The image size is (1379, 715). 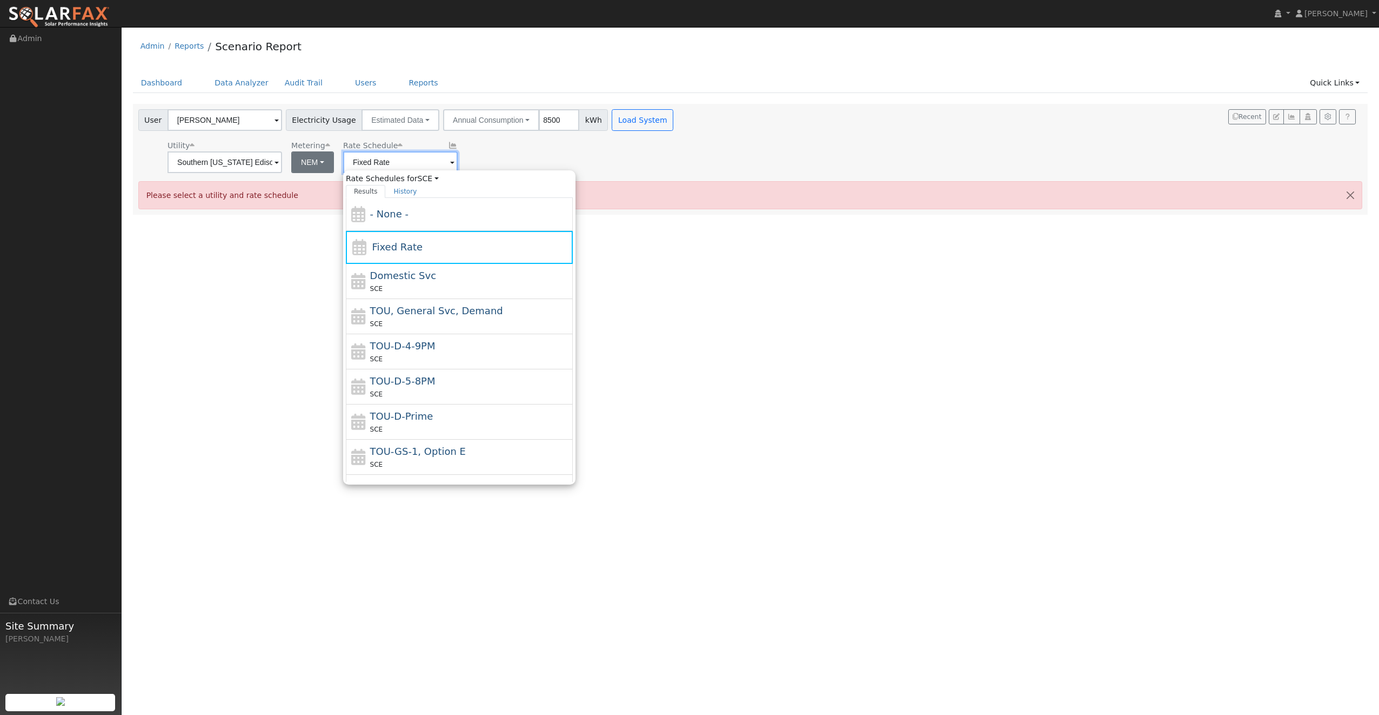 I want to click on div: Metering, so click(x=312, y=145).